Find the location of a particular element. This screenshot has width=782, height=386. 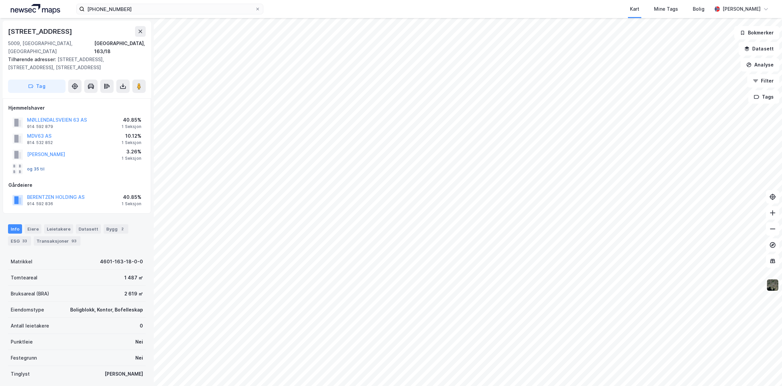

div: 3.26% is located at coordinates (131, 152).